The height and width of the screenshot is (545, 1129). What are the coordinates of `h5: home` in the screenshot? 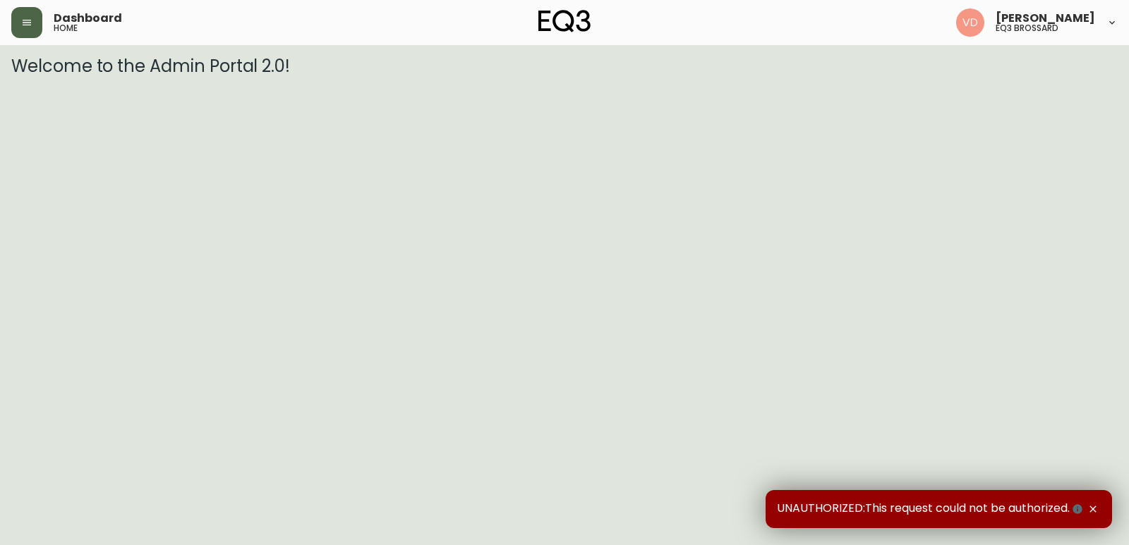 It's located at (66, 28).